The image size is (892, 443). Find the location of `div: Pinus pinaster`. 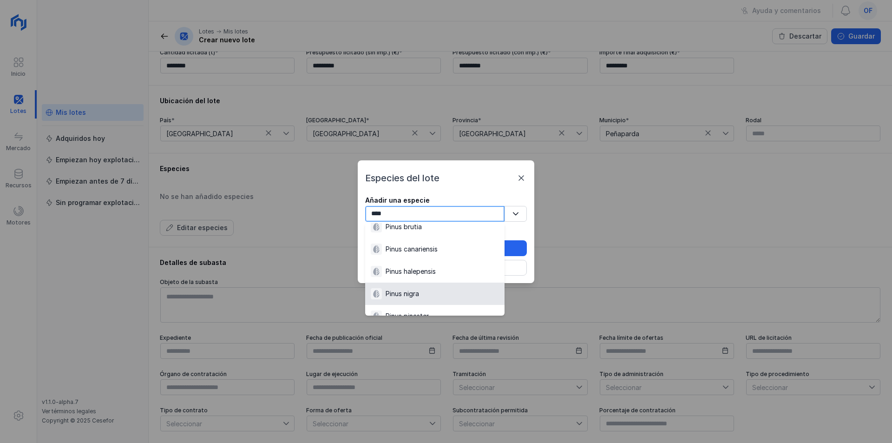

div: Pinus pinaster is located at coordinates (407, 316).